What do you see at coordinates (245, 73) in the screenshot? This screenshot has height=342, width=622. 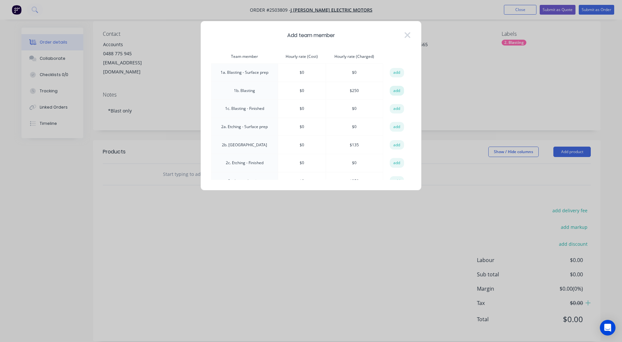 I see `td: 1a. Blasting - Surface prep` at bounding box center [245, 73].